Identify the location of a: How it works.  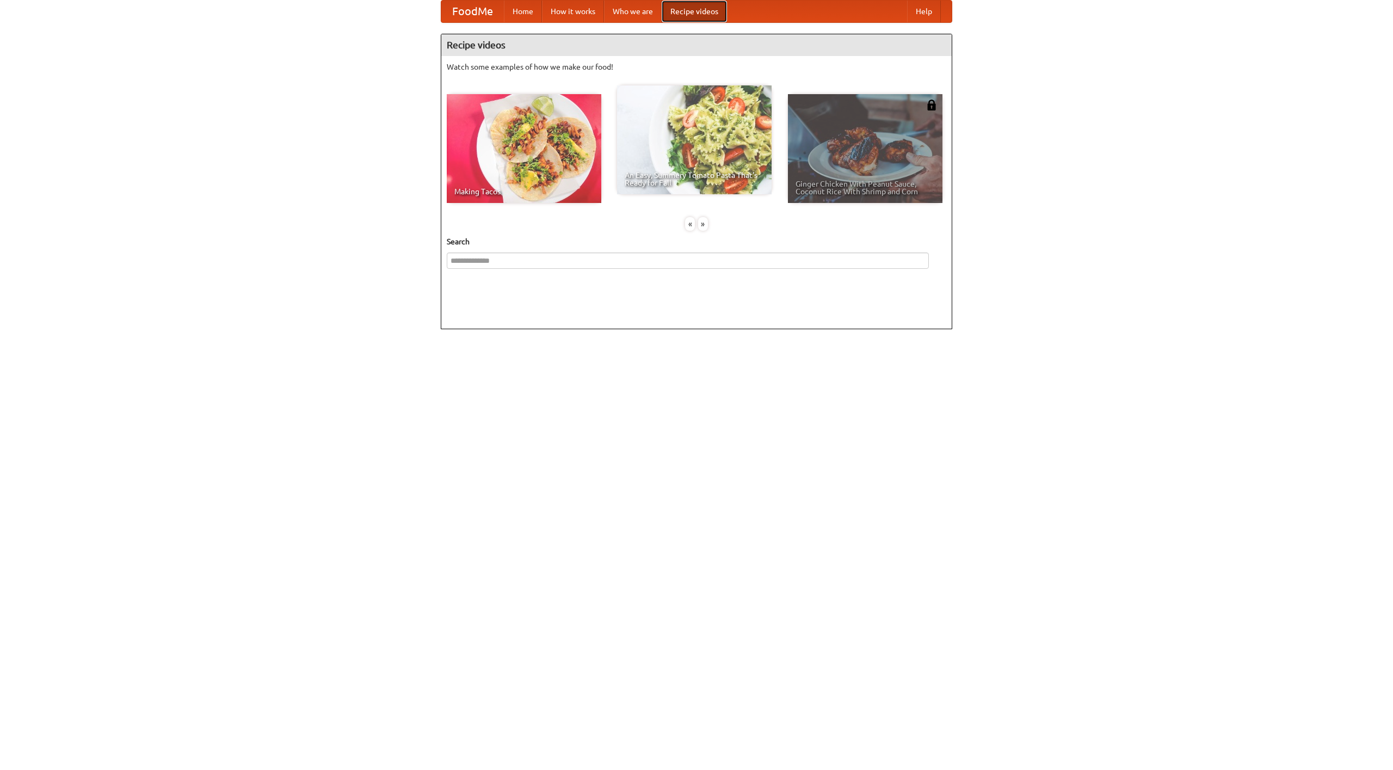
(573, 11).